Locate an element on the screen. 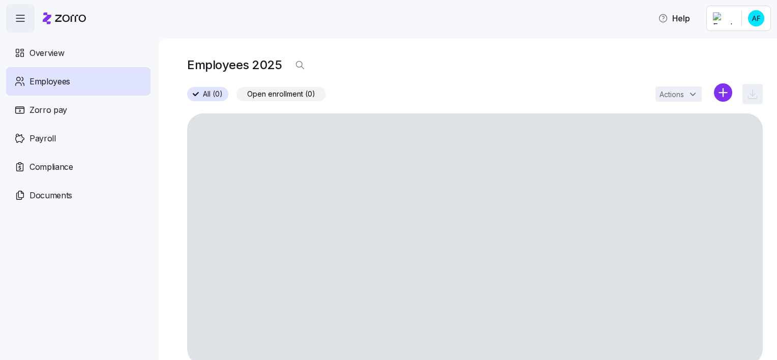 The height and width of the screenshot is (360, 777). img: cd529cdcbd5d10ae9f9e980eb8645e58 is located at coordinates (756, 18).